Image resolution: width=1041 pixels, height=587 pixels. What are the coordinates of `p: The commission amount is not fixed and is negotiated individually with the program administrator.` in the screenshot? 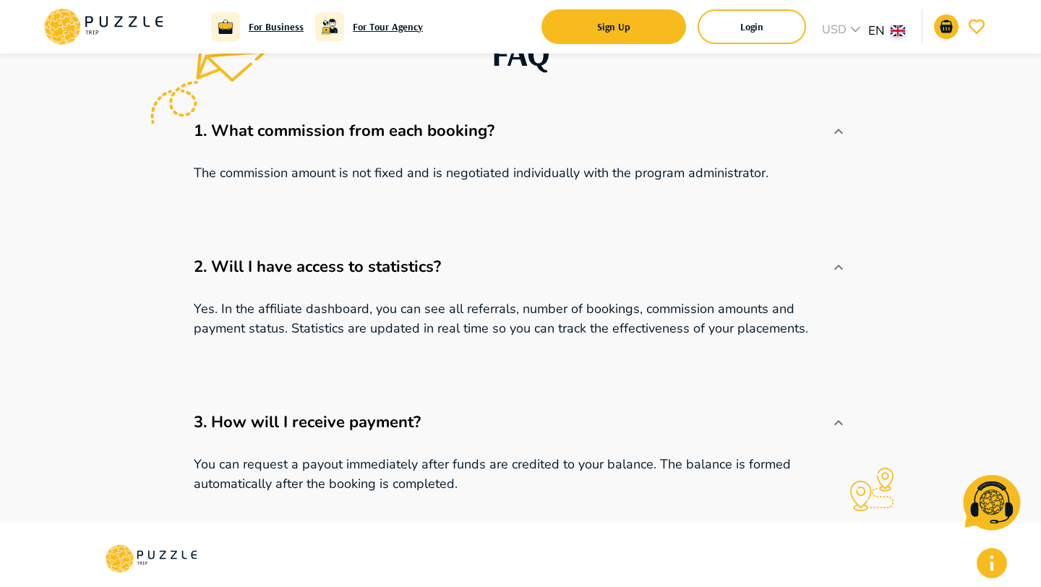 It's located at (520, 173).